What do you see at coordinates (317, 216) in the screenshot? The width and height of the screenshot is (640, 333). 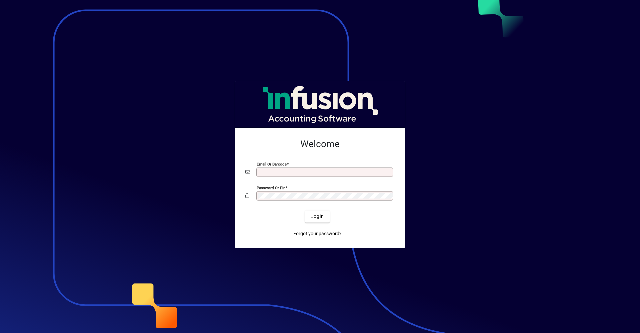 I see `span: Login` at bounding box center [317, 216].